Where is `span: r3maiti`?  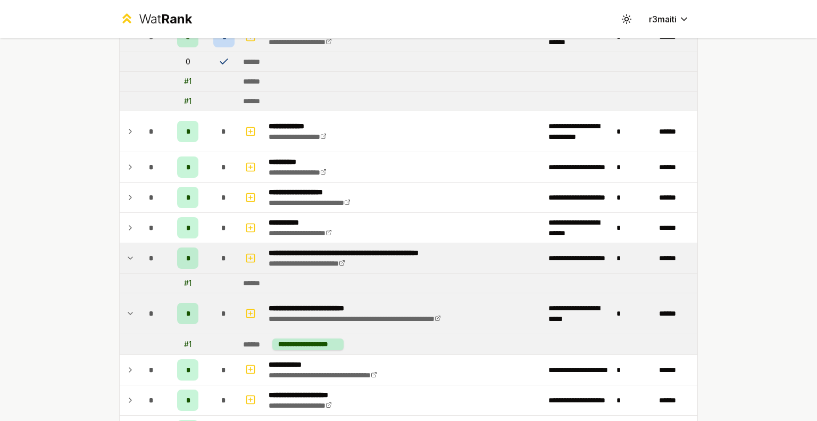
span: r3maiti is located at coordinates (663, 19).